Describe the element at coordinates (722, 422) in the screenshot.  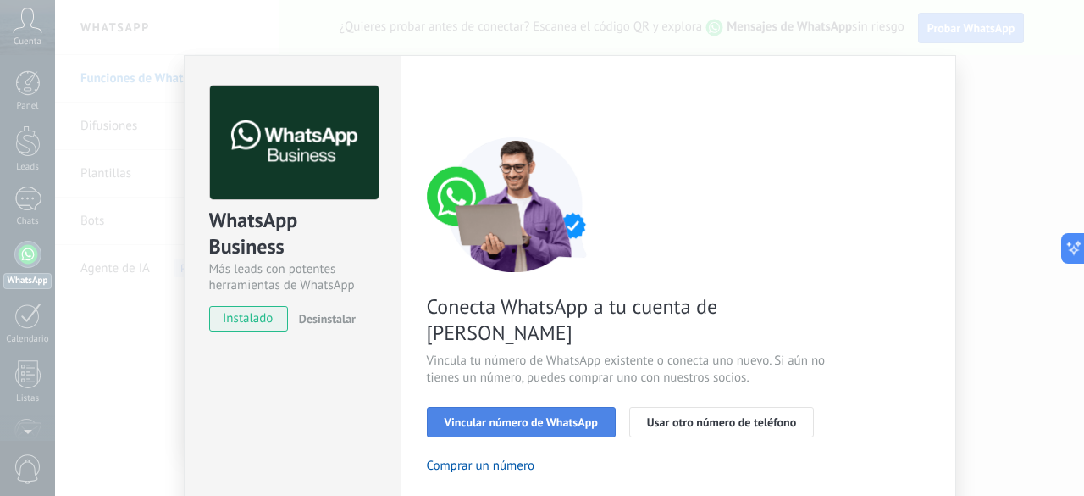
I see `span: Usar otro número de teléfono` at that location.